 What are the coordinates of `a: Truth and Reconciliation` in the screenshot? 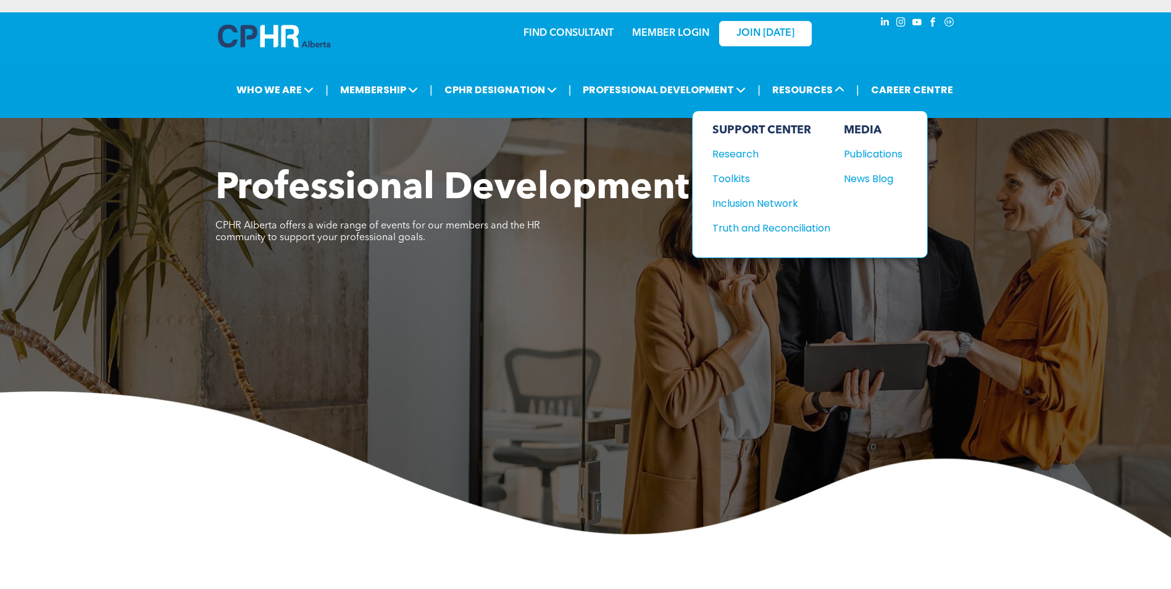 It's located at (771, 228).